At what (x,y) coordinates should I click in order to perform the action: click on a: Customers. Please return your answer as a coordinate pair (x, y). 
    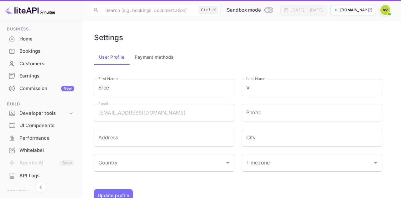
    Looking at the image, I should click on (40, 63).